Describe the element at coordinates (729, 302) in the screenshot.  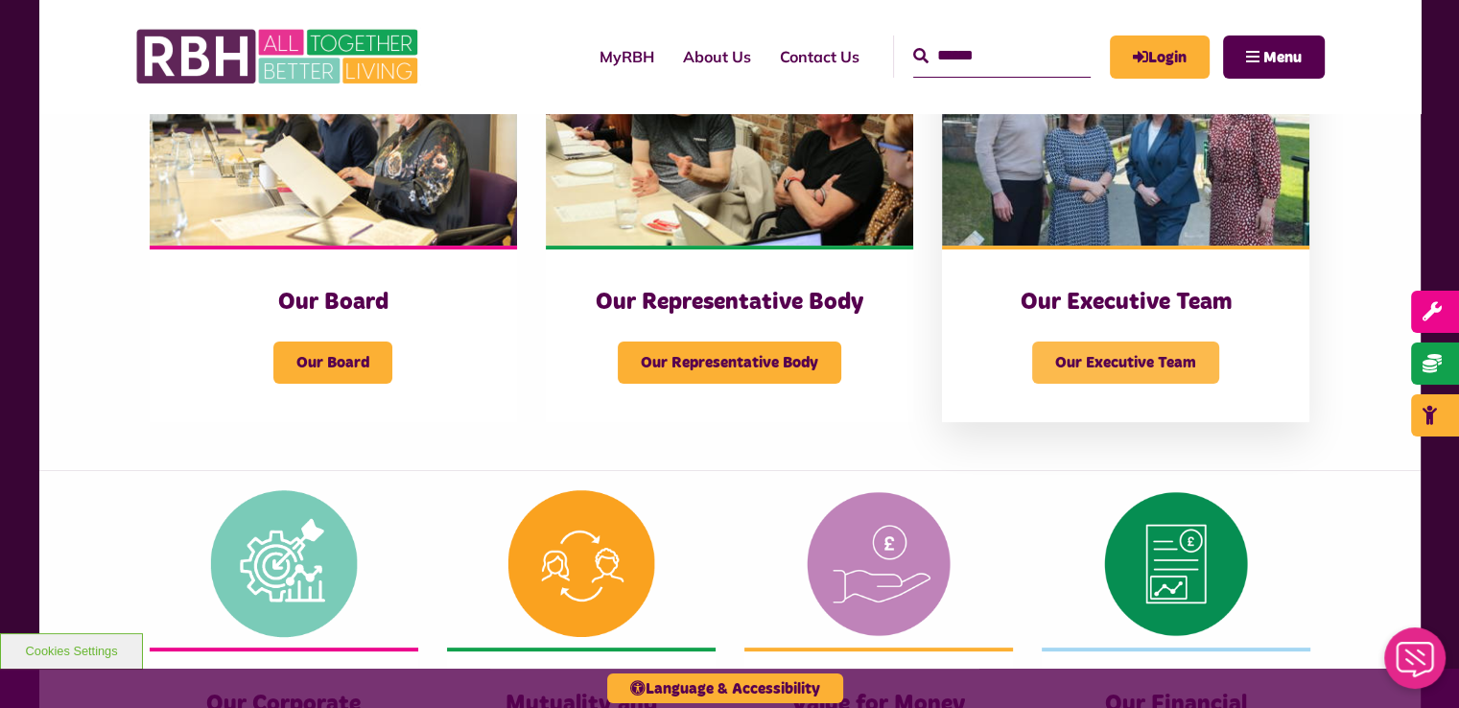
I see `h3: Our Representative Body` at that location.